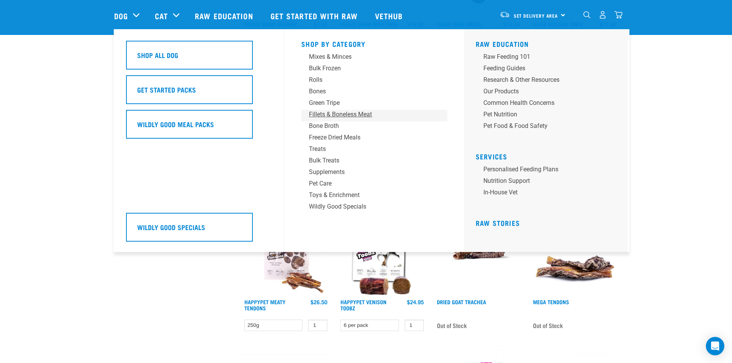  I want to click on a: Our Products, so click(548, 93).